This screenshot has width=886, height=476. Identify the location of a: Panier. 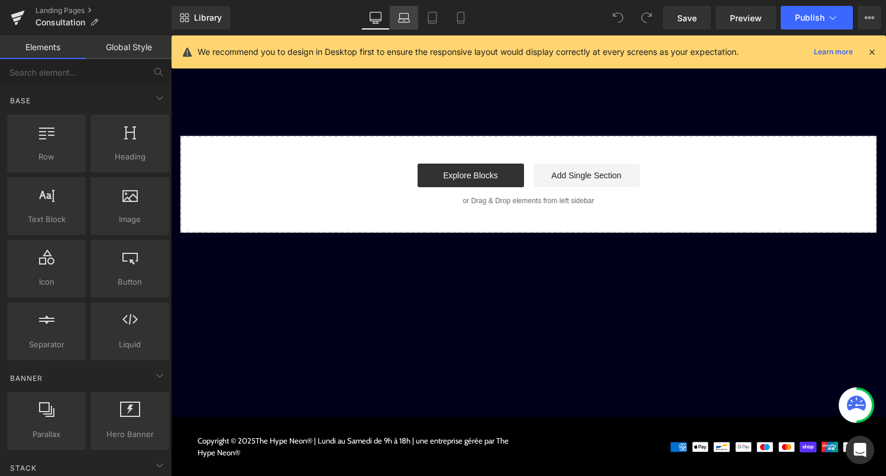
(677, 21).